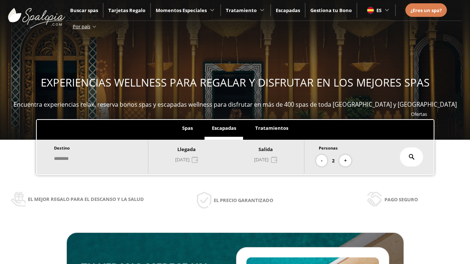 The width and height of the screenshot is (470, 264). What do you see at coordinates (37, 15) in the screenshot?
I see `img: ImgLogoSpalopia.BvClDcEz.svg` at bounding box center [37, 15].